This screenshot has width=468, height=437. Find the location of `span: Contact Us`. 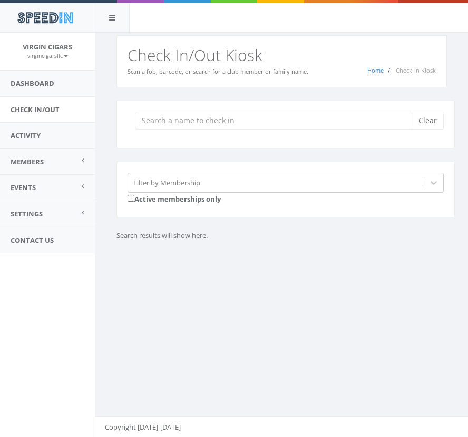

span: Contact Us is located at coordinates (32, 240).